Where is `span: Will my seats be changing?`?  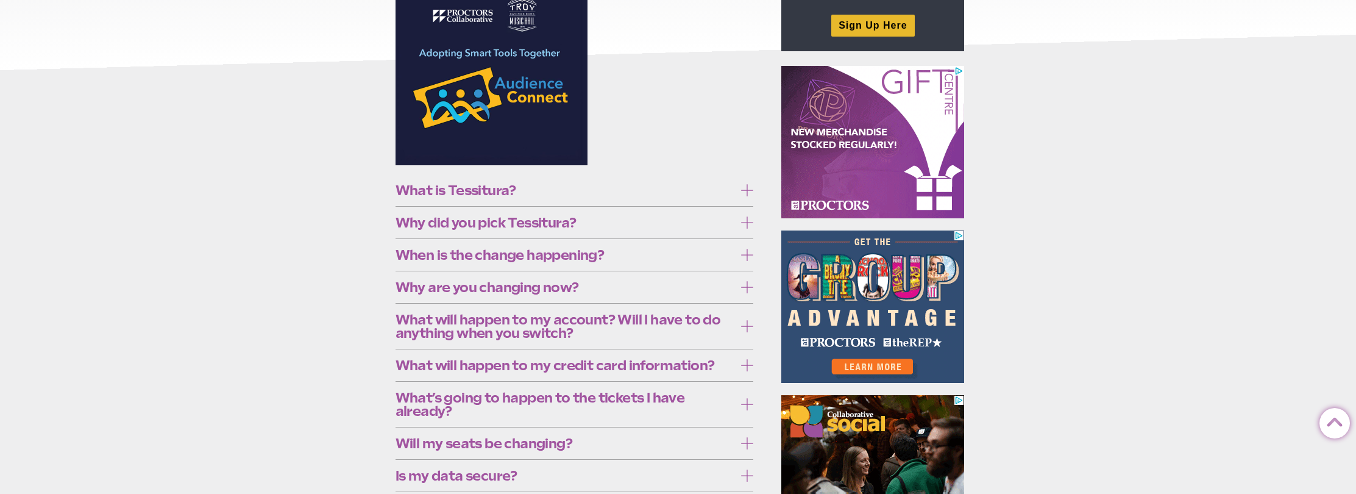 span: Will my seats be changing? is located at coordinates (565, 443).